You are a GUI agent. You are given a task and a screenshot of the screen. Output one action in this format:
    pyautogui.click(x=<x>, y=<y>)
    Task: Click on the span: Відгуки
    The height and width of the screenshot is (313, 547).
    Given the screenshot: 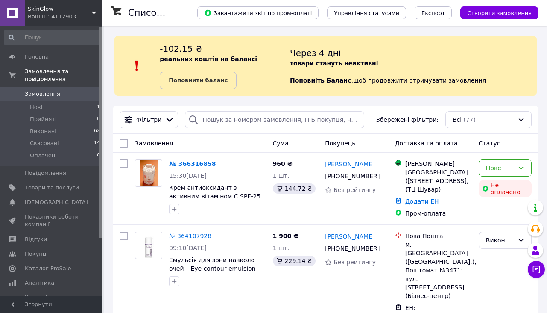 What is the action you would take?
    pyautogui.click(x=36, y=239)
    